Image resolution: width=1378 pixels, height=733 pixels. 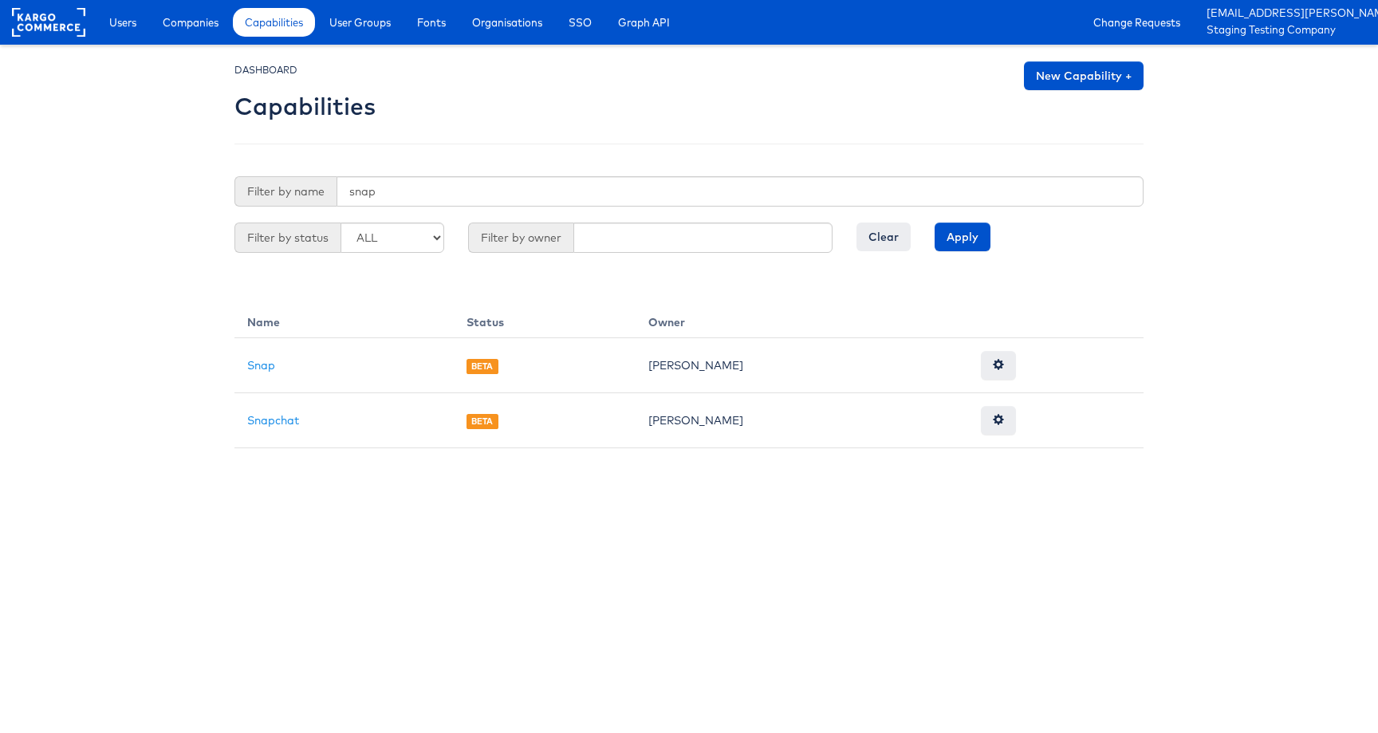 I want to click on a: Snapchat, so click(x=273, y=420).